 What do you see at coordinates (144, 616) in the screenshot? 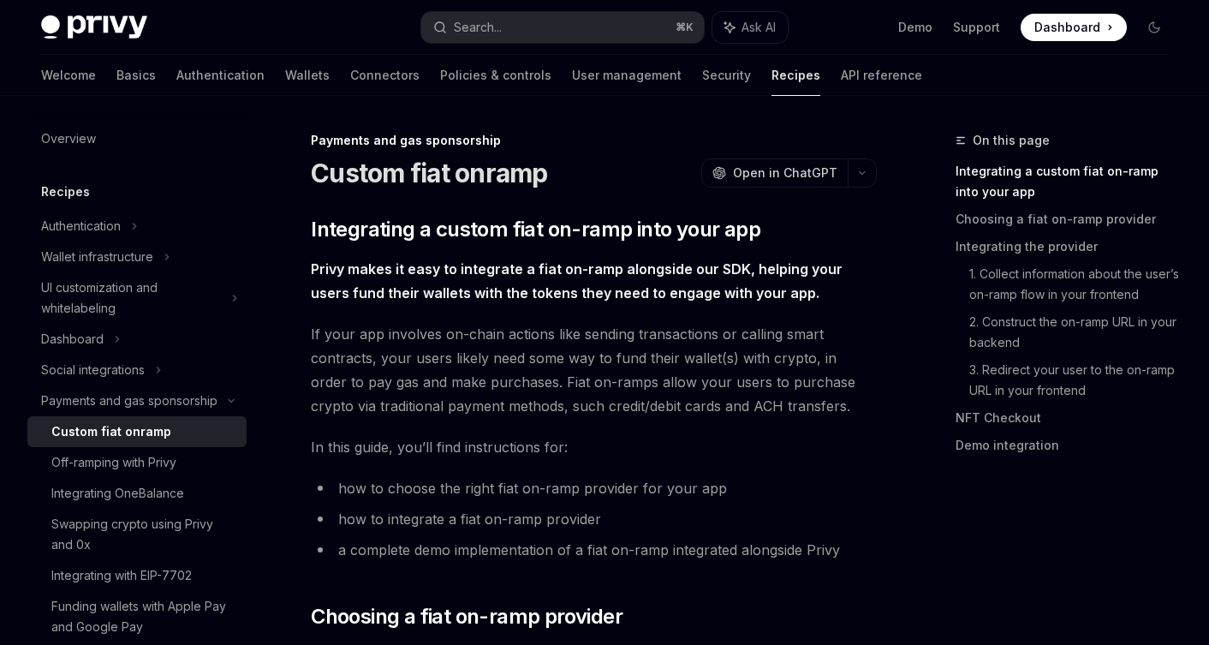
I see `div: Funding wallets with Apple Pay and Google Pay` at bounding box center [144, 616].